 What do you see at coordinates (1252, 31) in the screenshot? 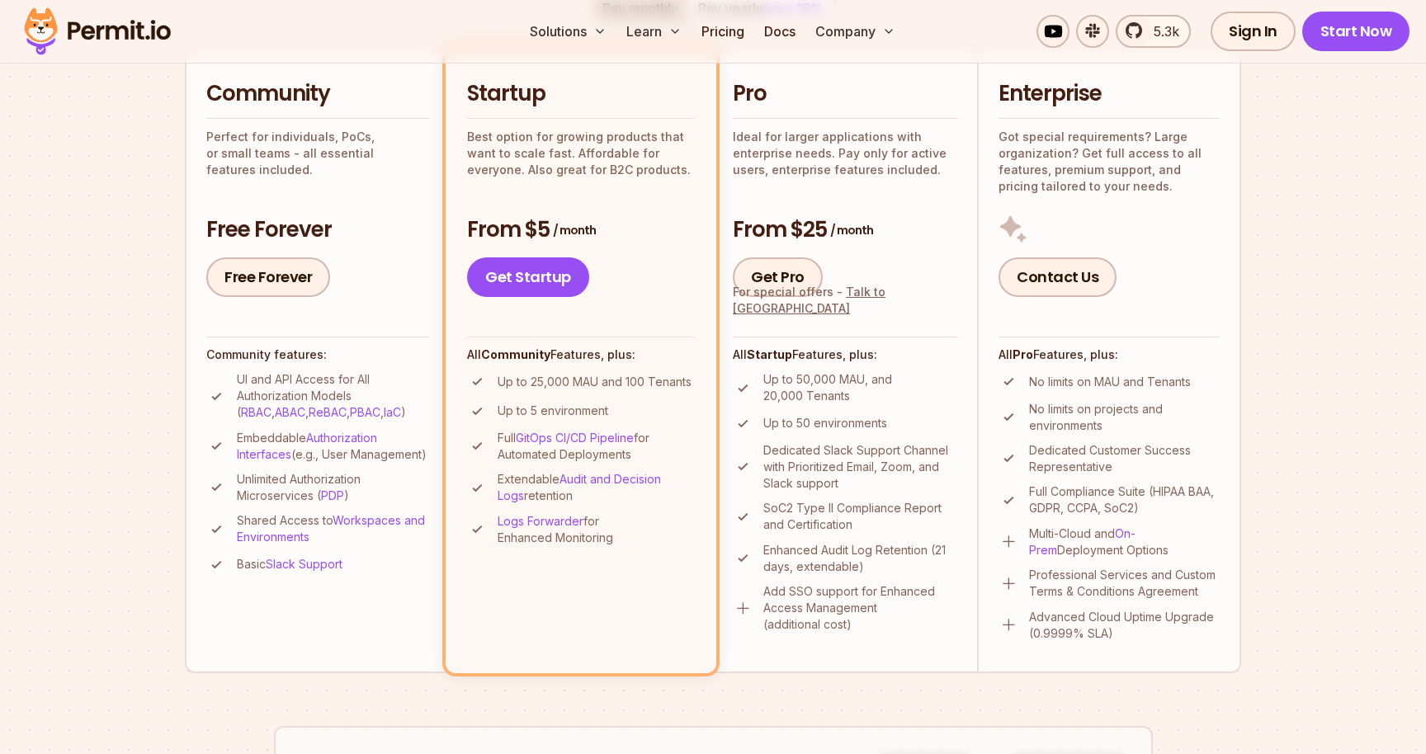
I see `a: Sign In` at bounding box center [1252, 31].